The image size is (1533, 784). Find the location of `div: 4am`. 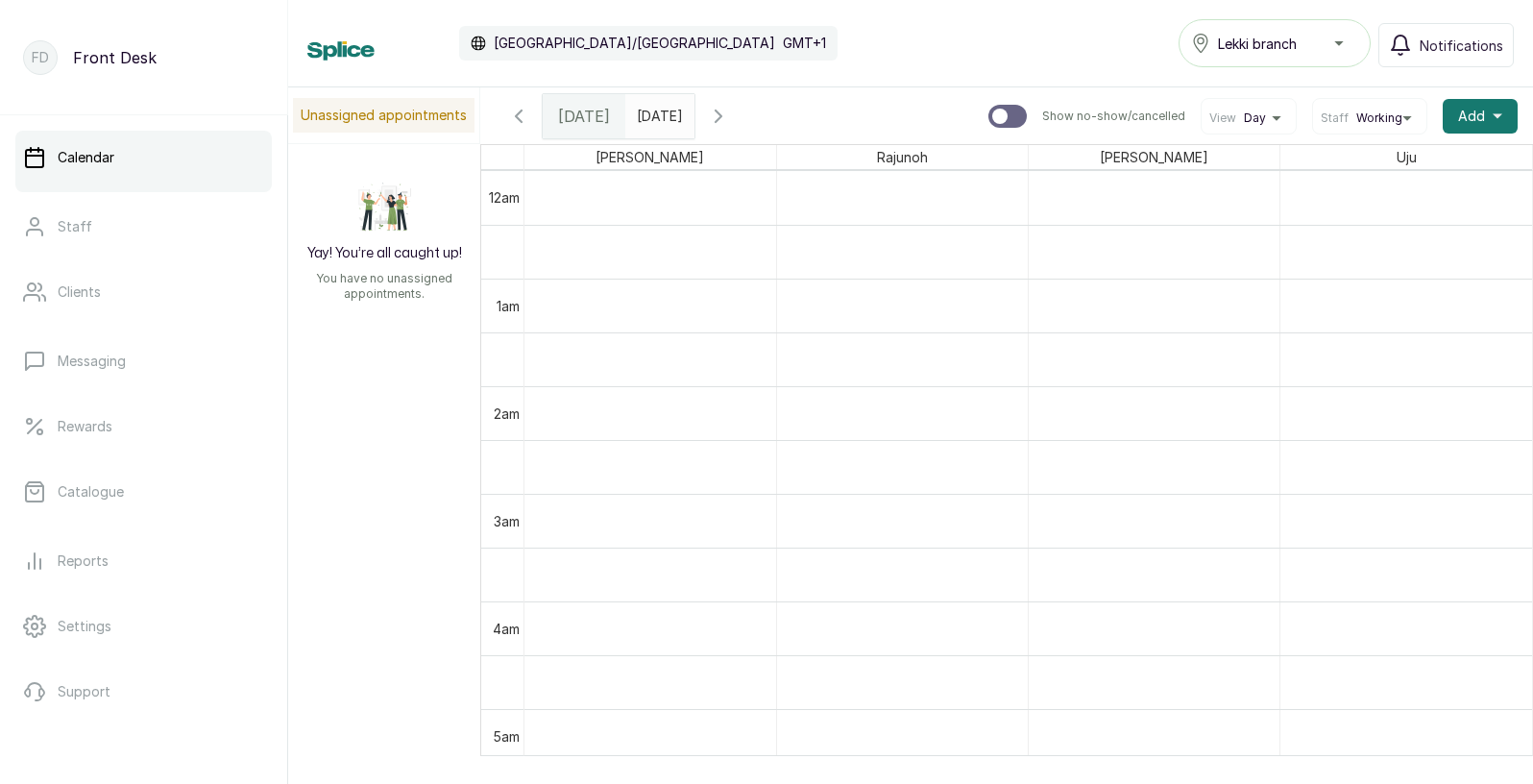

div: 4am is located at coordinates (506, 628).